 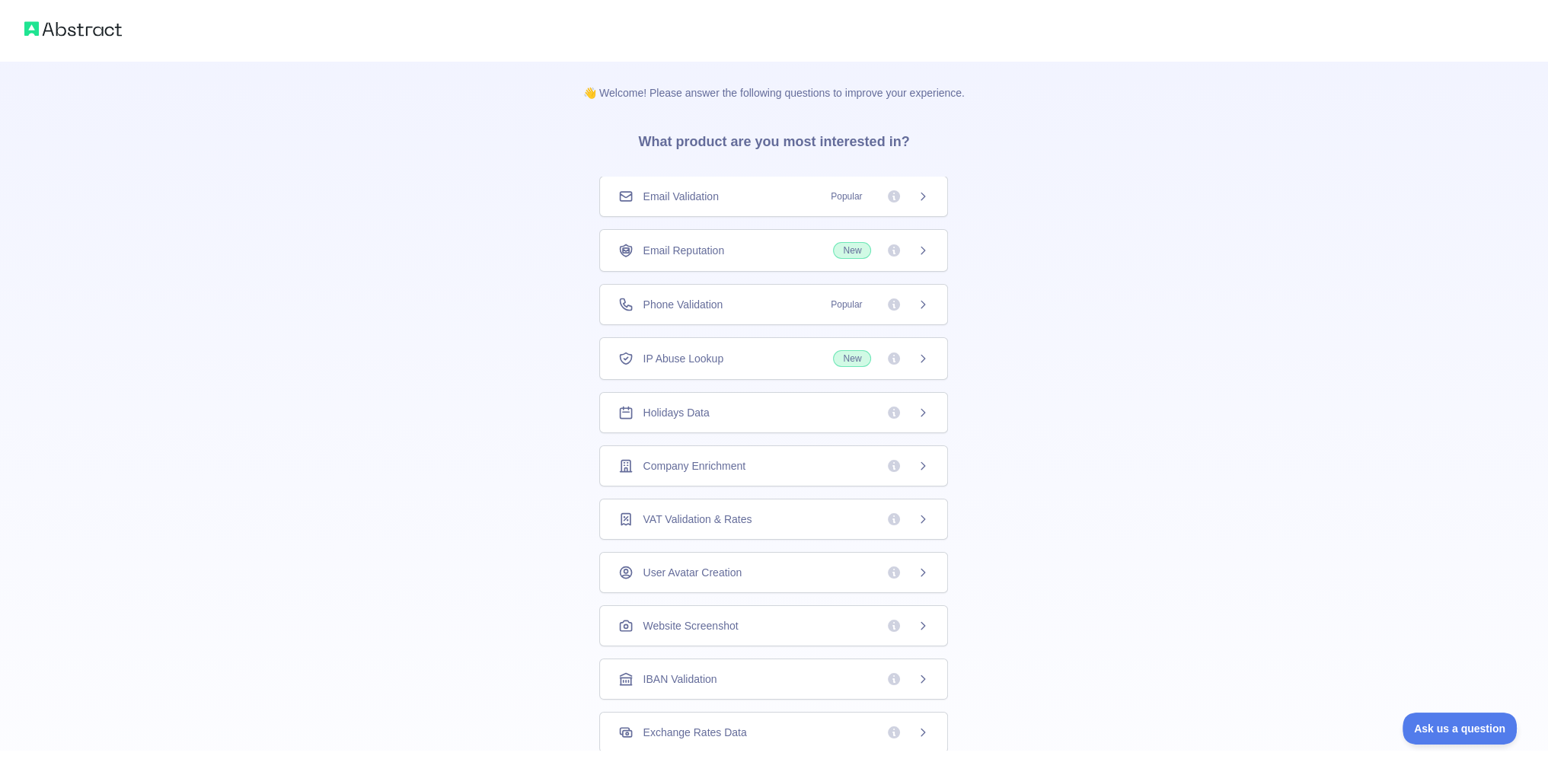 I want to click on span: IBAN Validation, so click(x=679, y=679).